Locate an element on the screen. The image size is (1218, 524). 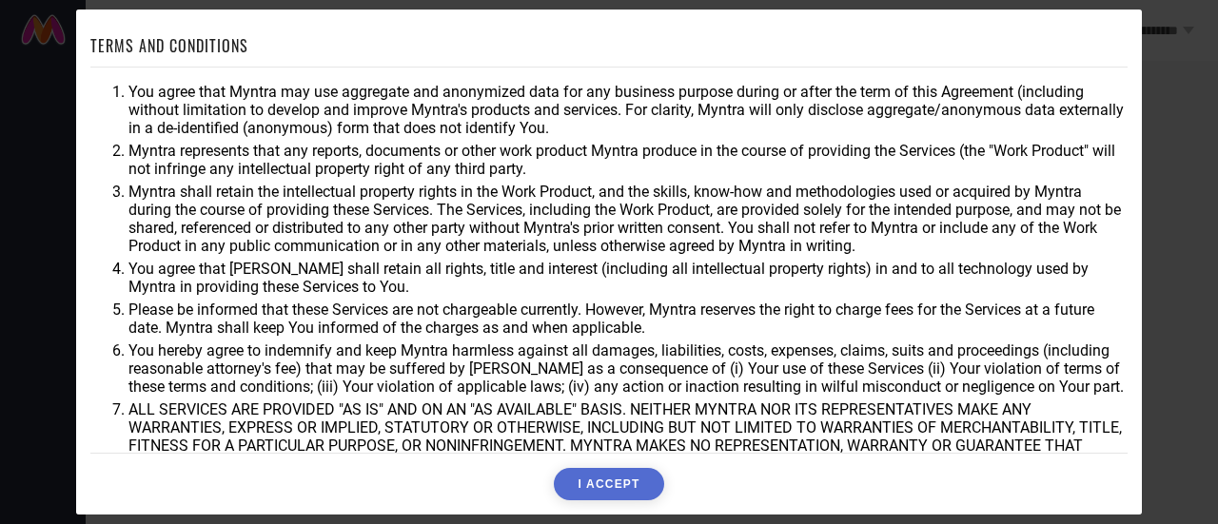
li: ALL SERVICES ARE PROVIDED "AS IS" AND ON AN "AS AVAILABLE" BASIS. NEITHER MYNTRA NOR ITS REPRESEN... is located at coordinates (628, 445).